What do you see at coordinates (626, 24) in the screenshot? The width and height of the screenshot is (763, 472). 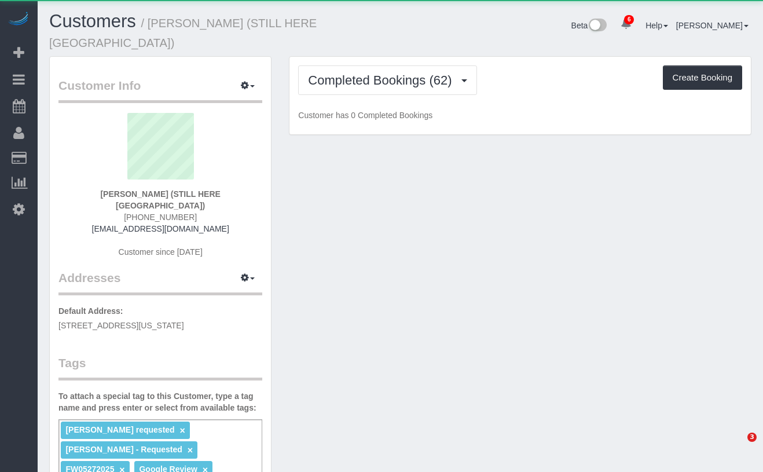 I see `a: 6` at bounding box center [626, 24].